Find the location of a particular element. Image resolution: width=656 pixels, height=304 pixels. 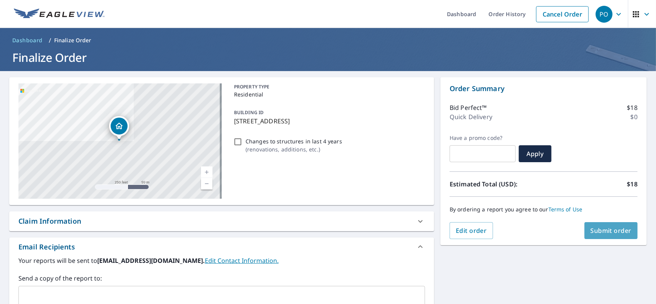

p: Order Summary is located at coordinates (543, 88).